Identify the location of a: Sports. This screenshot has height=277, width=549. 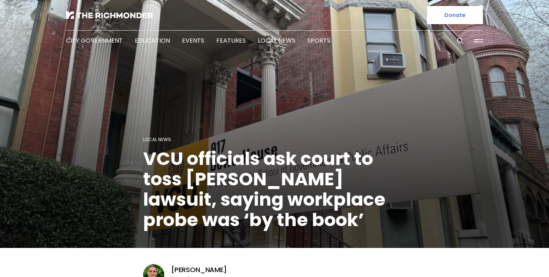
(319, 40).